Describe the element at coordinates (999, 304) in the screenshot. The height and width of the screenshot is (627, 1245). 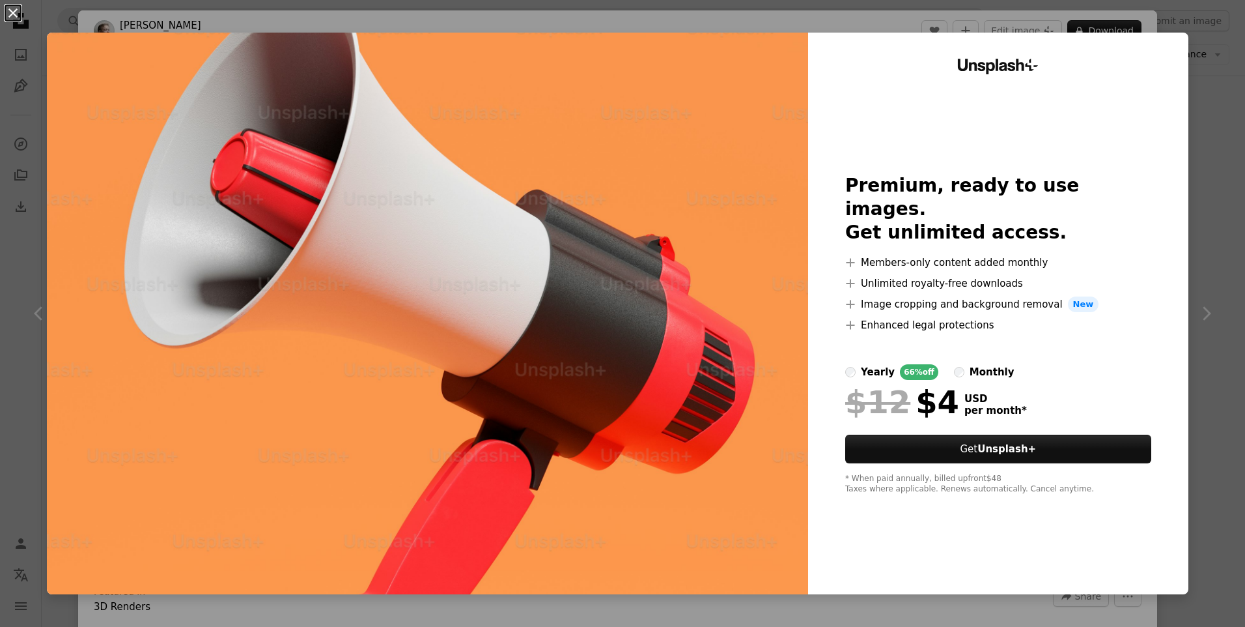
I see `li: Image cropping and background removal` at that location.